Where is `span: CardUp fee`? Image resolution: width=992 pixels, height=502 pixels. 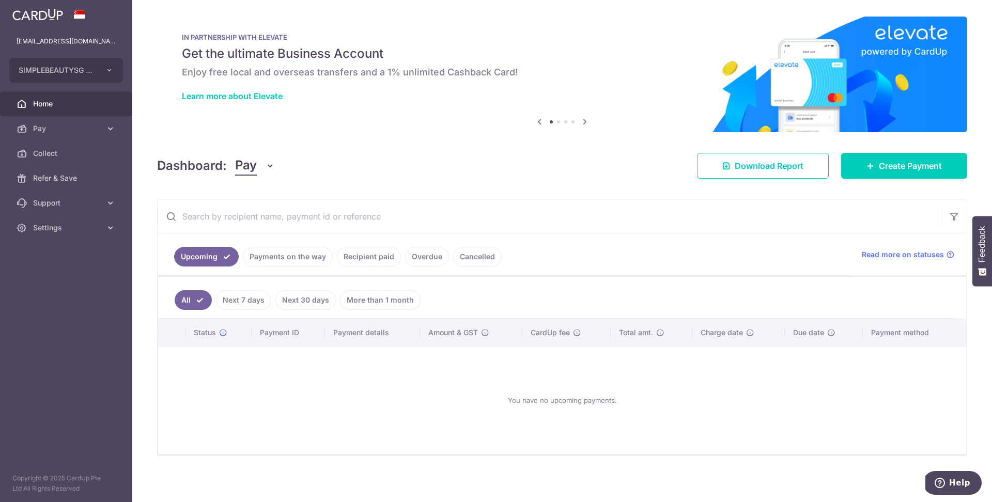 span: CardUp fee is located at coordinates (550, 333).